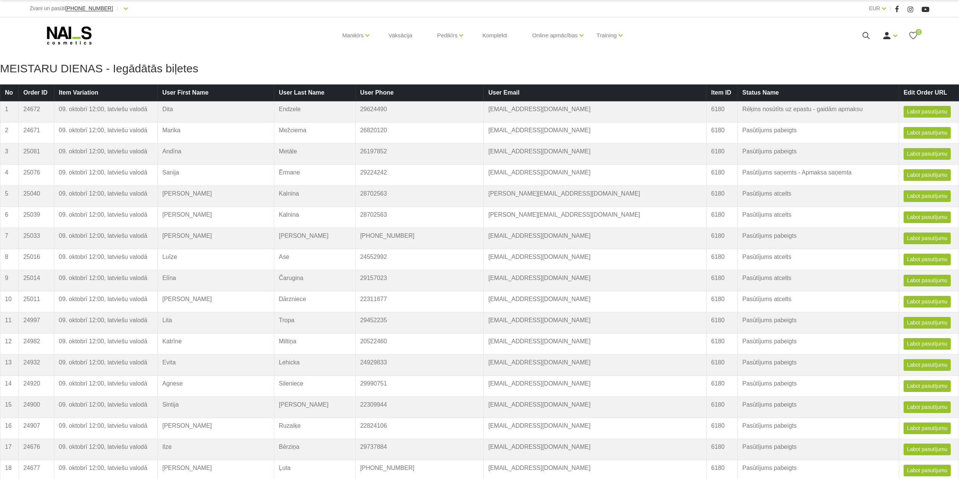 Image resolution: width=959 pixels, height=479 pixels. I want to click on a: Pedikīrs, so click(447, 35).